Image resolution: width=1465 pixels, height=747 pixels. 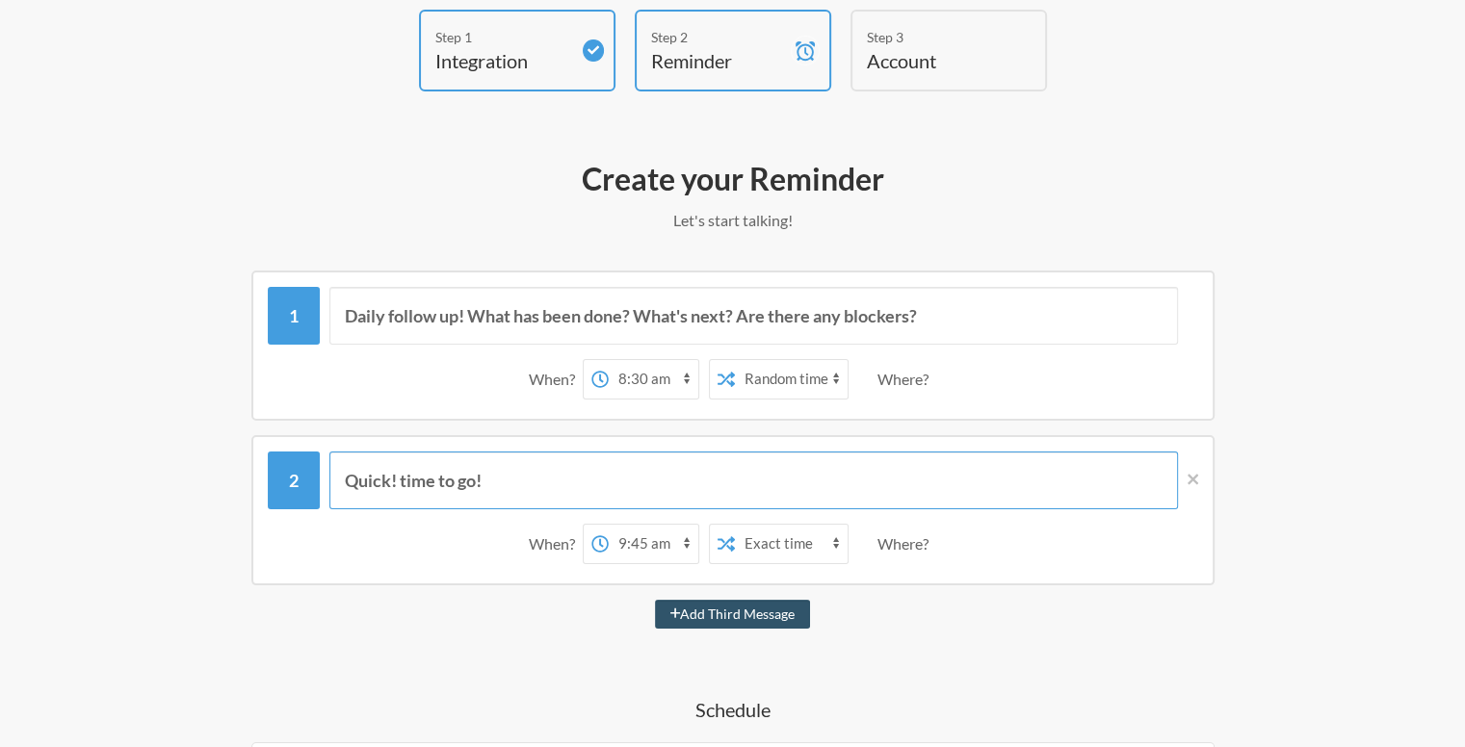 I want to click on div: Step 3, so click(x=934, y=37).